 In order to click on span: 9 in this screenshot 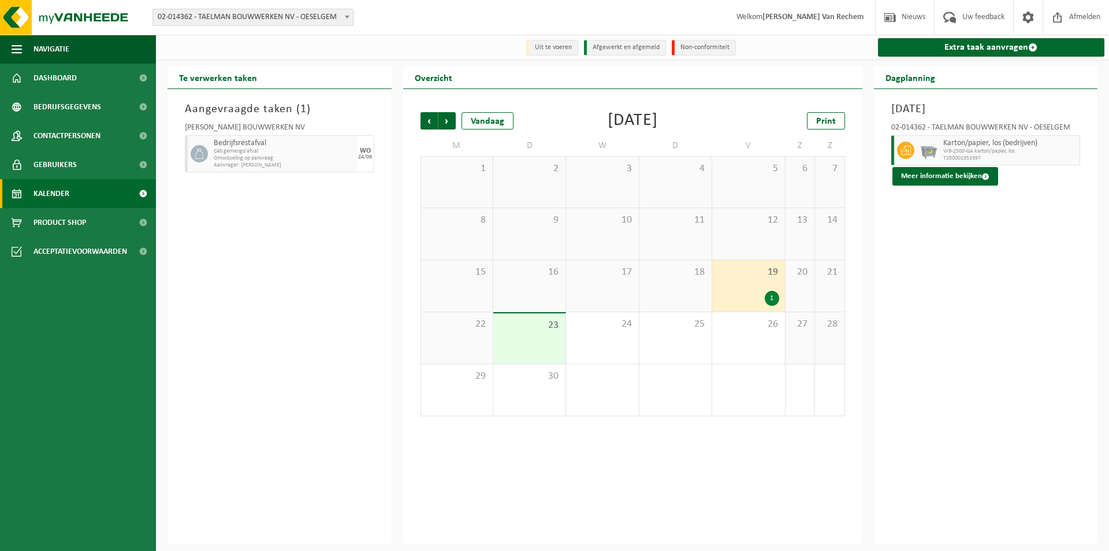, I will do `click(529, 220)`.